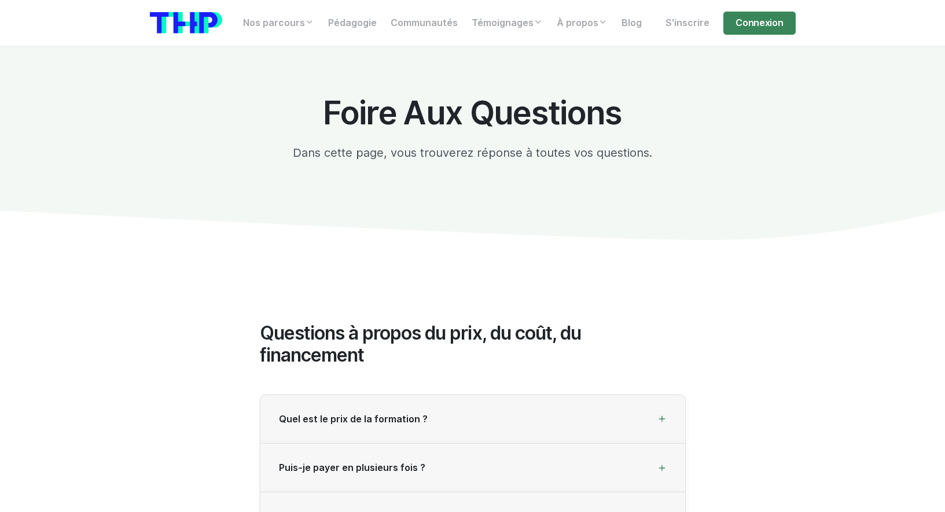 The width and height of the screenshot is (945, 512). What do you see at coordinates (759, 23) in the screenshot?
I see `a: Connexion` at bounding box center [759, 23].